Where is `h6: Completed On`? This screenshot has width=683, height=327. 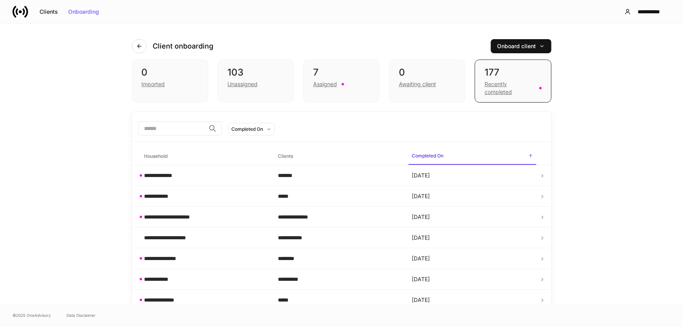 h6: Completed On is located at coordinates (427, 155).